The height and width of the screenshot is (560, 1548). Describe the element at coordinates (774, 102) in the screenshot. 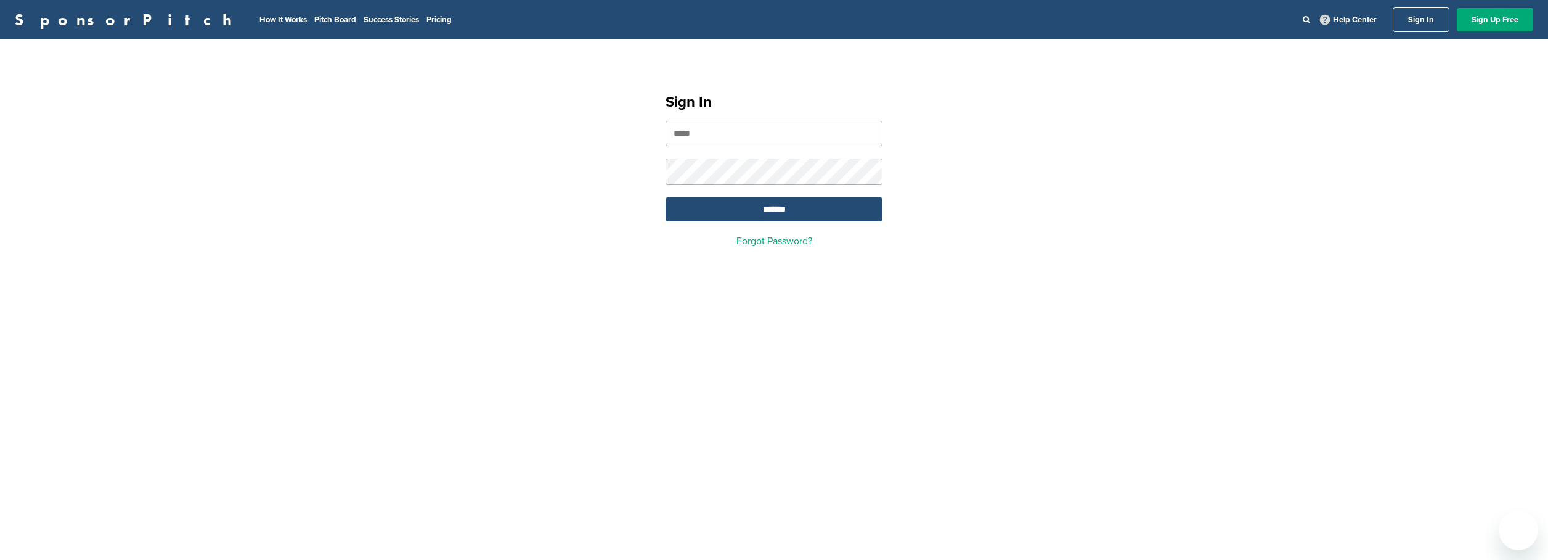

I see `h1: Sign In` at that location.